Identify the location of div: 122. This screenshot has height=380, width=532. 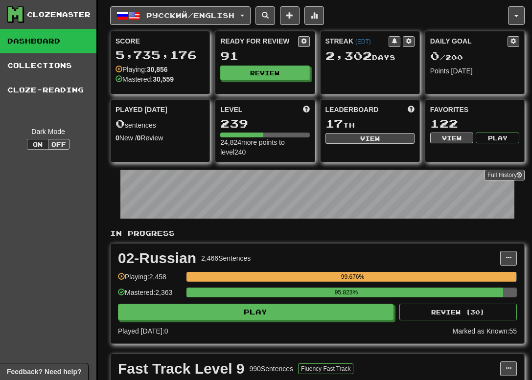
(475, 123).